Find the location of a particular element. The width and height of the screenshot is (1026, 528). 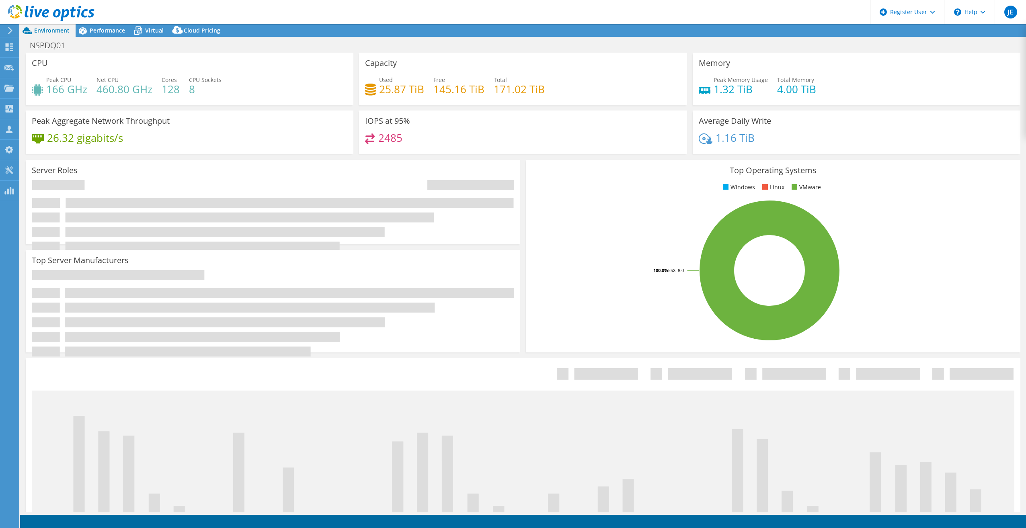

span: Cores is located at coordinates (169, 80).